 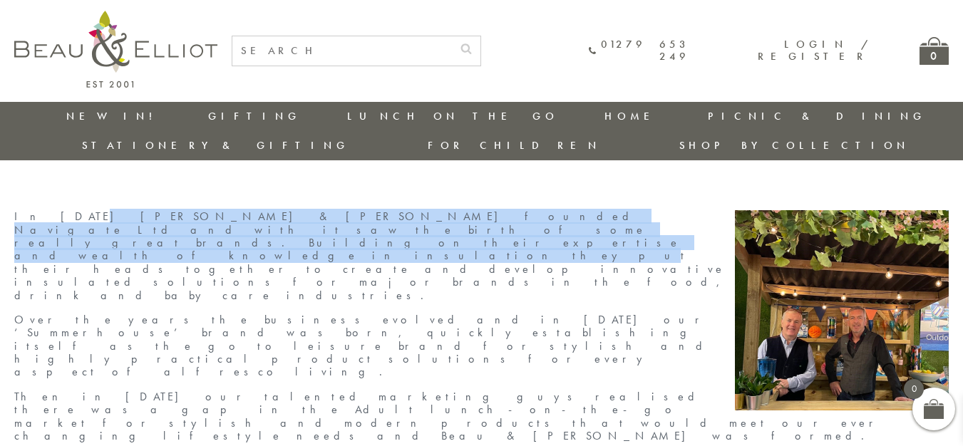 What do you see at coordinates (342, 51) in the screenshot?
I see `input: SEARCH` at bounding box center [342, 51].